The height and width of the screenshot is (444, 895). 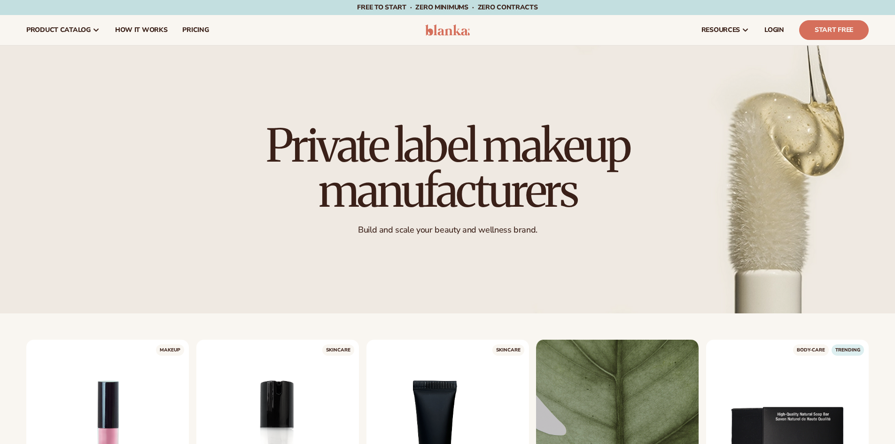 What do you see at coordinates (196, 30) in the screenshot?
I see `a: pricing` at bounding box center [196, 30].